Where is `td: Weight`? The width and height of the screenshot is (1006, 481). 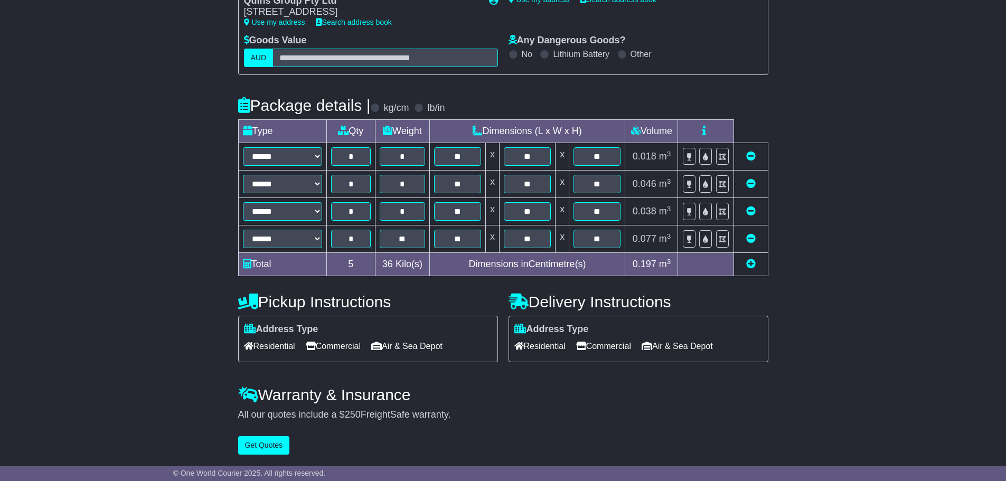
td: Weight is located at coordinates (403, 132).